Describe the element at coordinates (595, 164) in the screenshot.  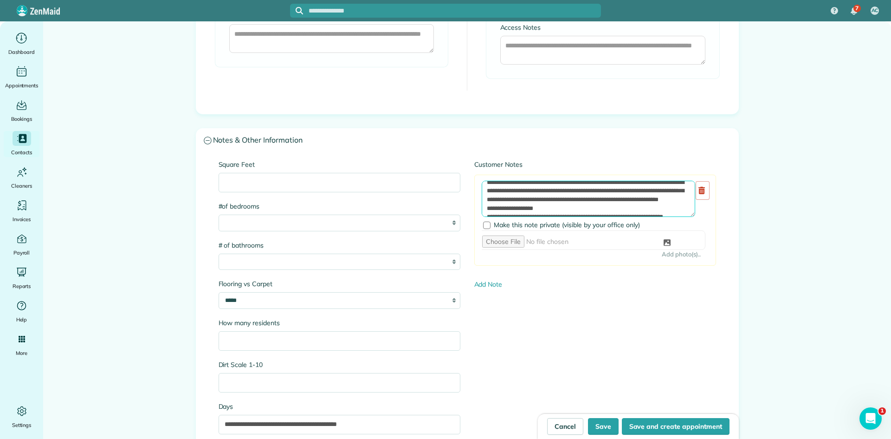
I see `label: Customer Notes` at that location.